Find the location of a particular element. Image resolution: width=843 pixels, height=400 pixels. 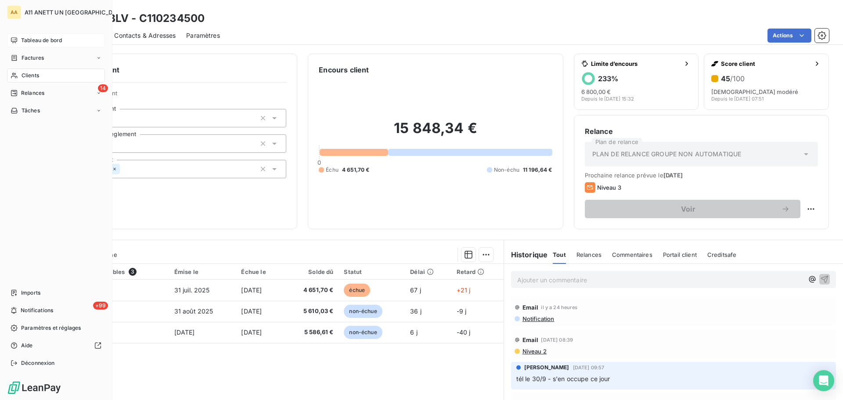

span: +99 is located at coordinates (101, 306).